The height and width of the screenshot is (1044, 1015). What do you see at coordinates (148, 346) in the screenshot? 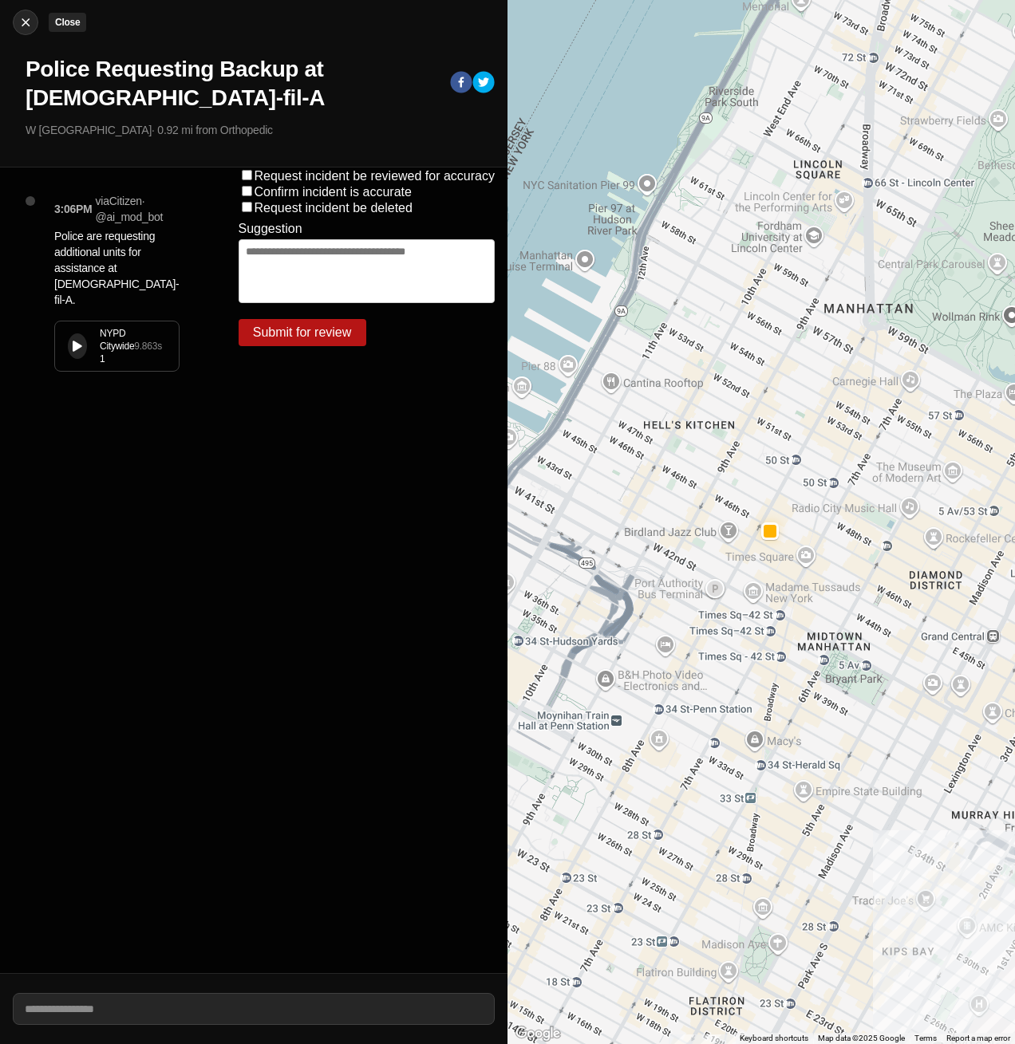
I see `div: 9.863 s` at bounding box center [148, 346].